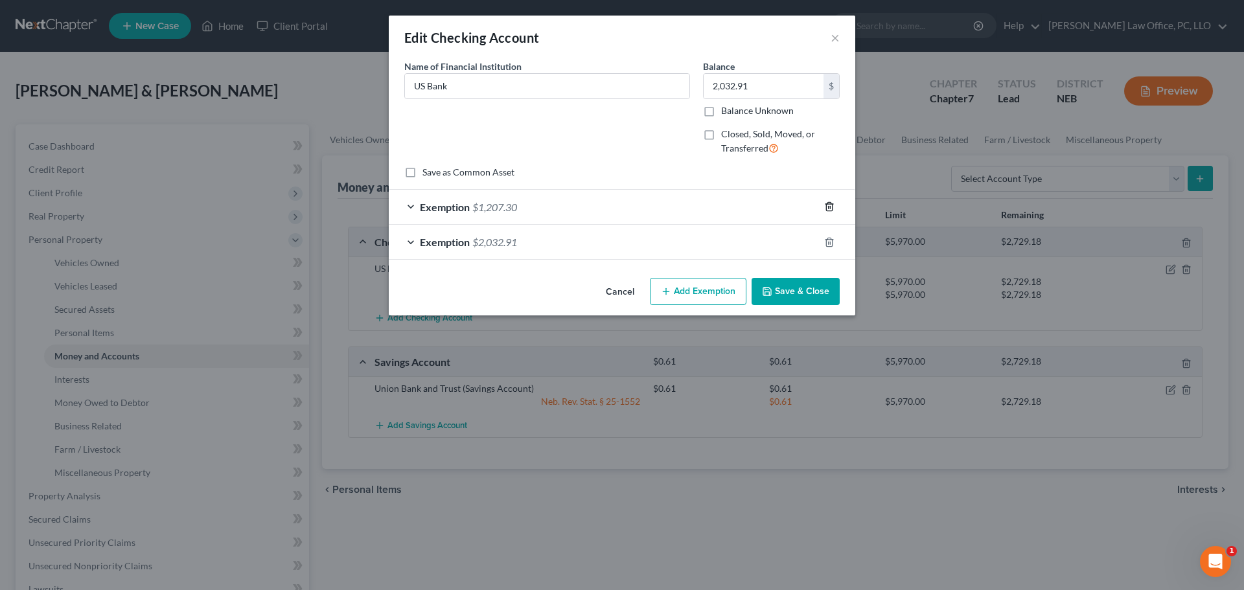 The image size is (1244, 590). What do you see at coordinates (698, 292) in the screenshot?
I see `button: Add Exemption` at bounding box center [698, 292].